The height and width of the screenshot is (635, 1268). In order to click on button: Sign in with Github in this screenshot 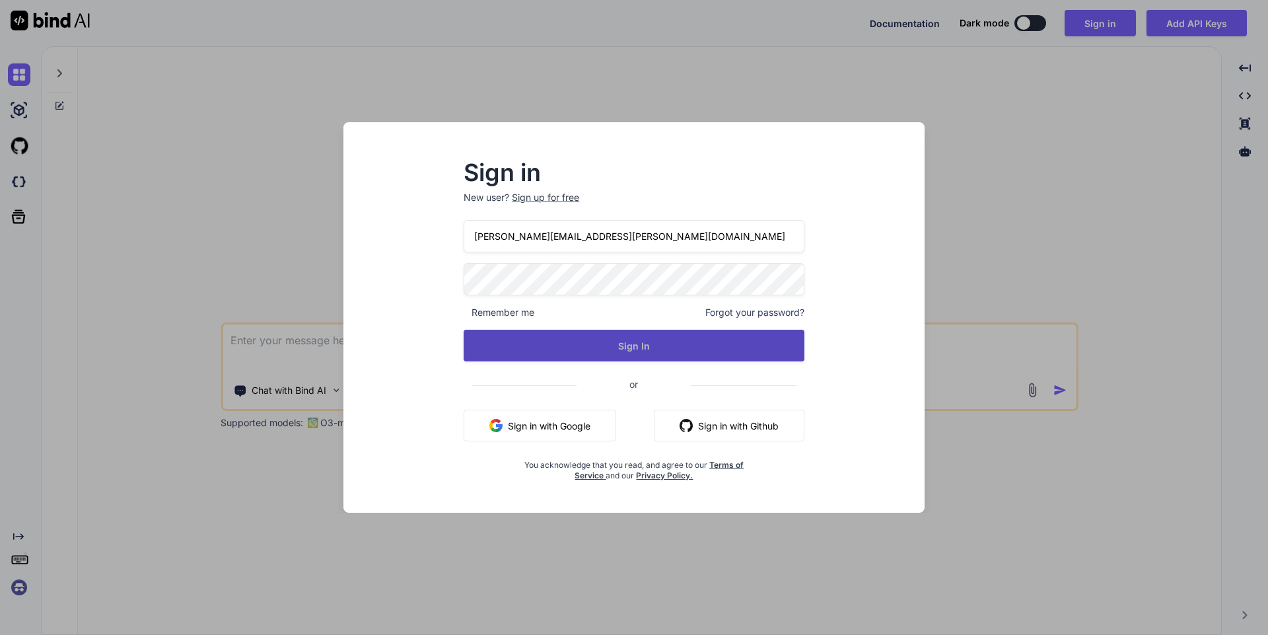, I will do `click(729, 425)`.